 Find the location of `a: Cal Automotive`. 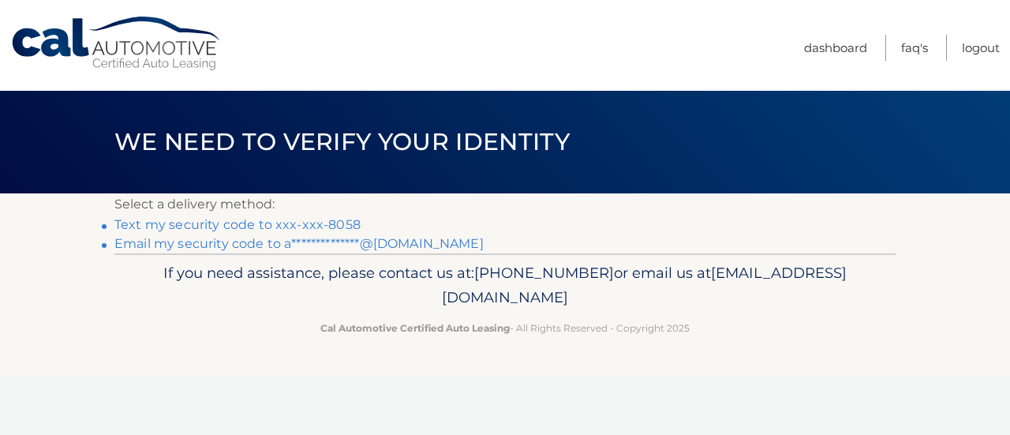

a: Cal Automotive is located at coordinates (117, 43).